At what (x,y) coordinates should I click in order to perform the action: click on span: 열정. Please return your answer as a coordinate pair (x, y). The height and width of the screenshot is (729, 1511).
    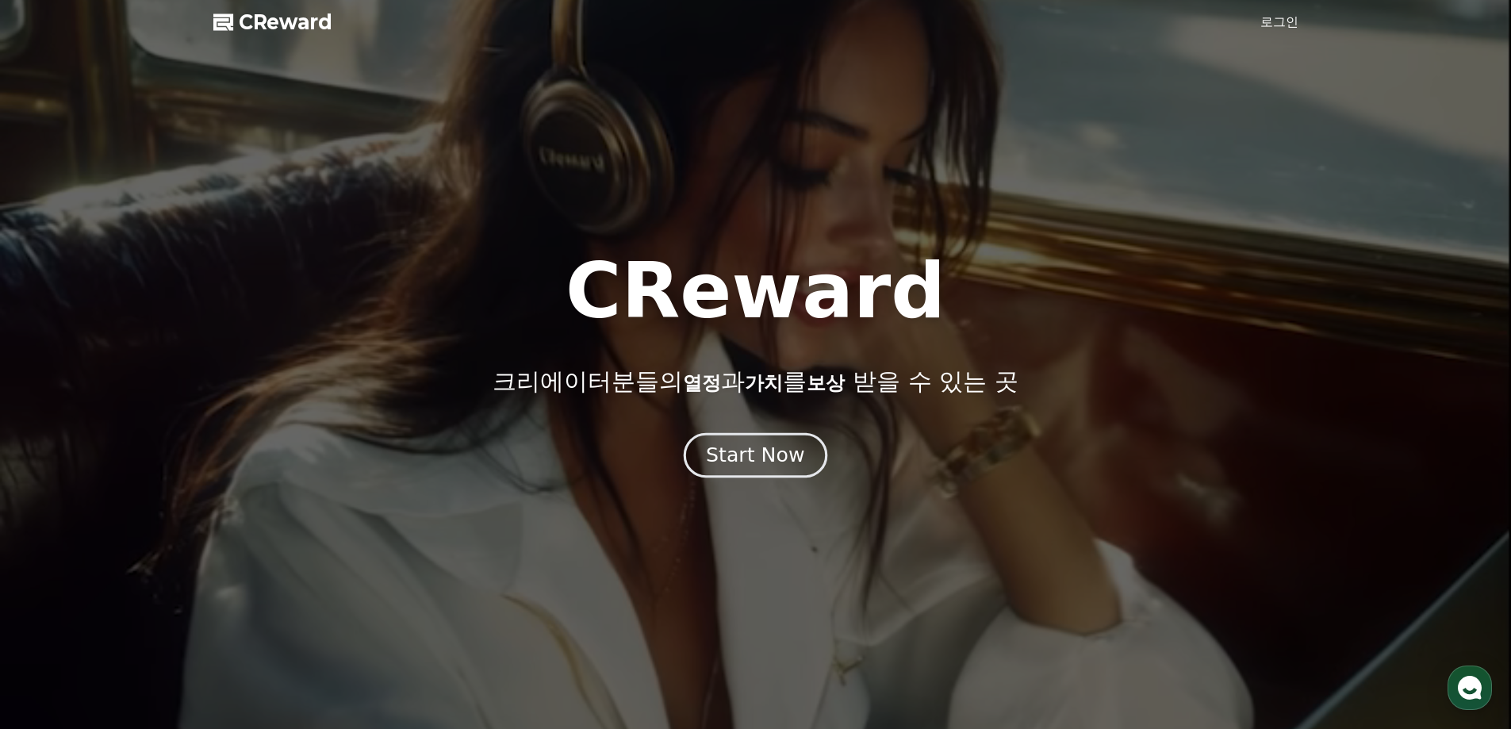
    Looking at the image, I should click on (702, 383).